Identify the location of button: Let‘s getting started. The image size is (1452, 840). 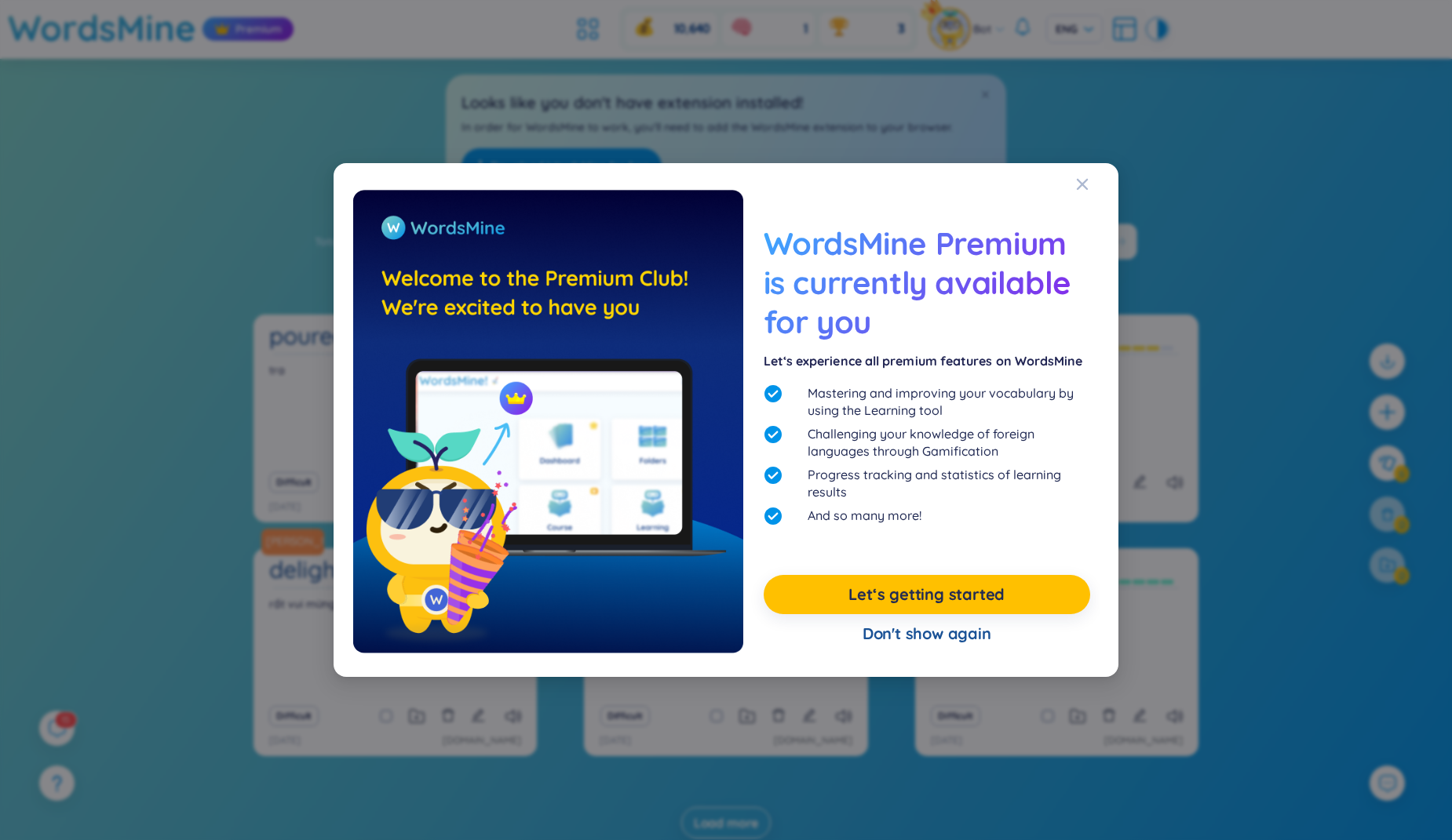
(926, 595).